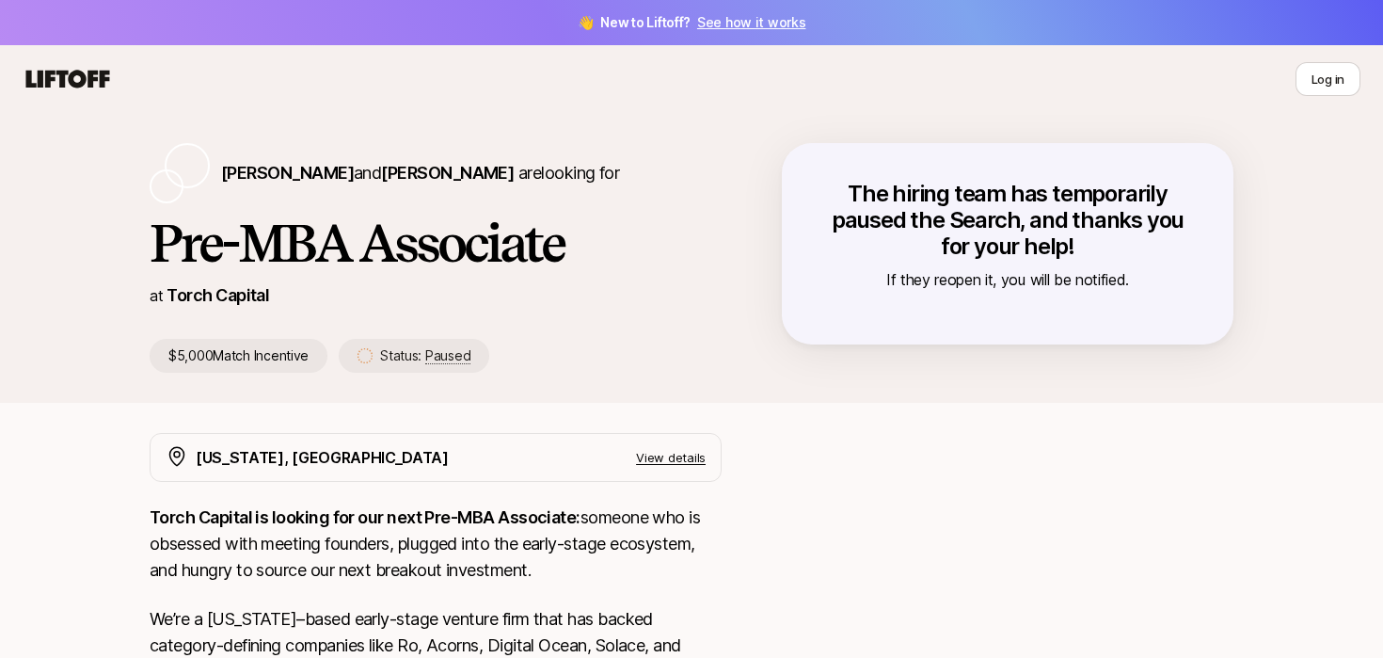 This screenshot has width=1383, height=658. What do you see at coordinates (420, 173) in the screenshot?
I see `p: are looking for` at bounding box center [420, 173].